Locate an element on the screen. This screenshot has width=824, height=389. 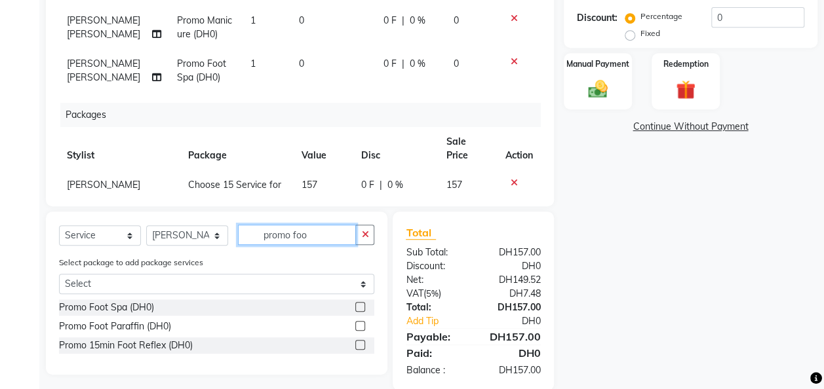
div: Total: is located at coordinates (435, 307).